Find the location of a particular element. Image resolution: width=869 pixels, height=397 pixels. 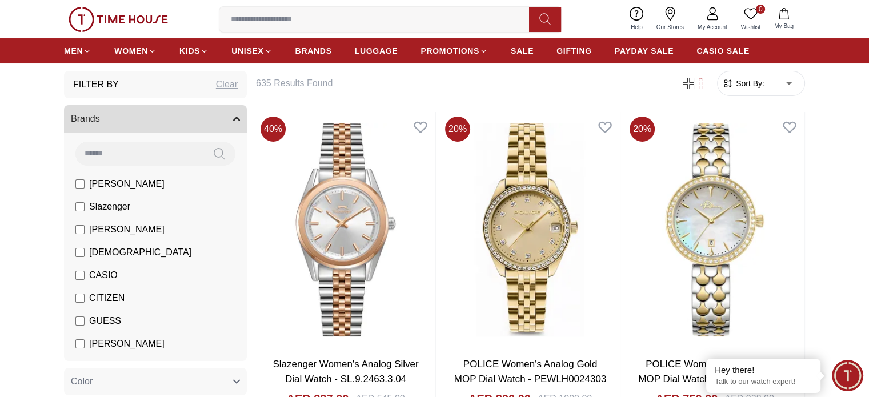

div: Chat Widget is located at coordinates (847, 375).